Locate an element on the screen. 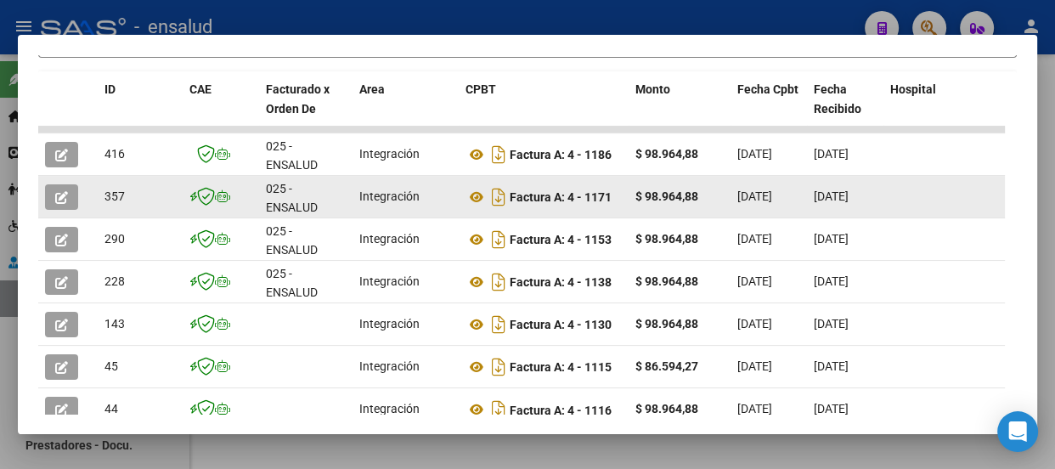 The image size is (1055, 469). datatable-header-cell: Fecha Cpbt is located at coordinates (769, 109).